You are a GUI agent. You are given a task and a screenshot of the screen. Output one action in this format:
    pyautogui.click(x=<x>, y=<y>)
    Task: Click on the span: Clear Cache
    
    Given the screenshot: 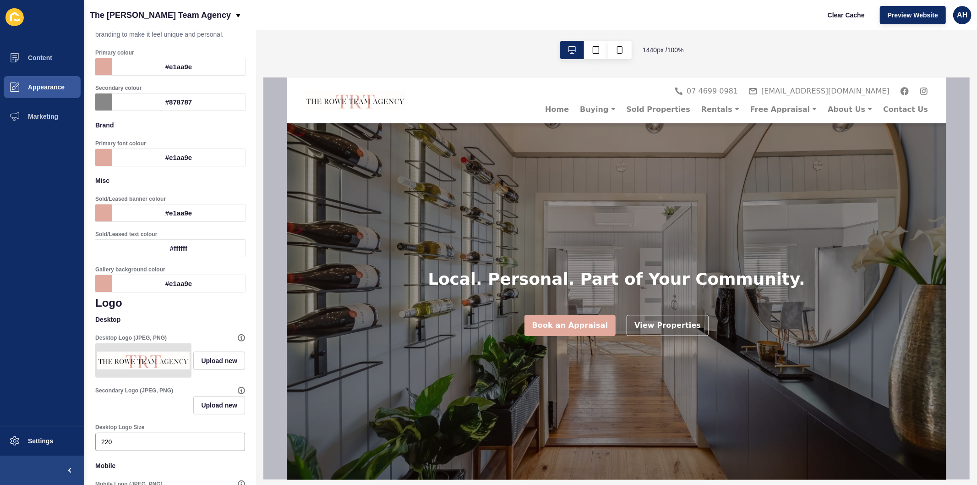 What is the action you would take?
    pyautogui.click(x=846, y=15)
    